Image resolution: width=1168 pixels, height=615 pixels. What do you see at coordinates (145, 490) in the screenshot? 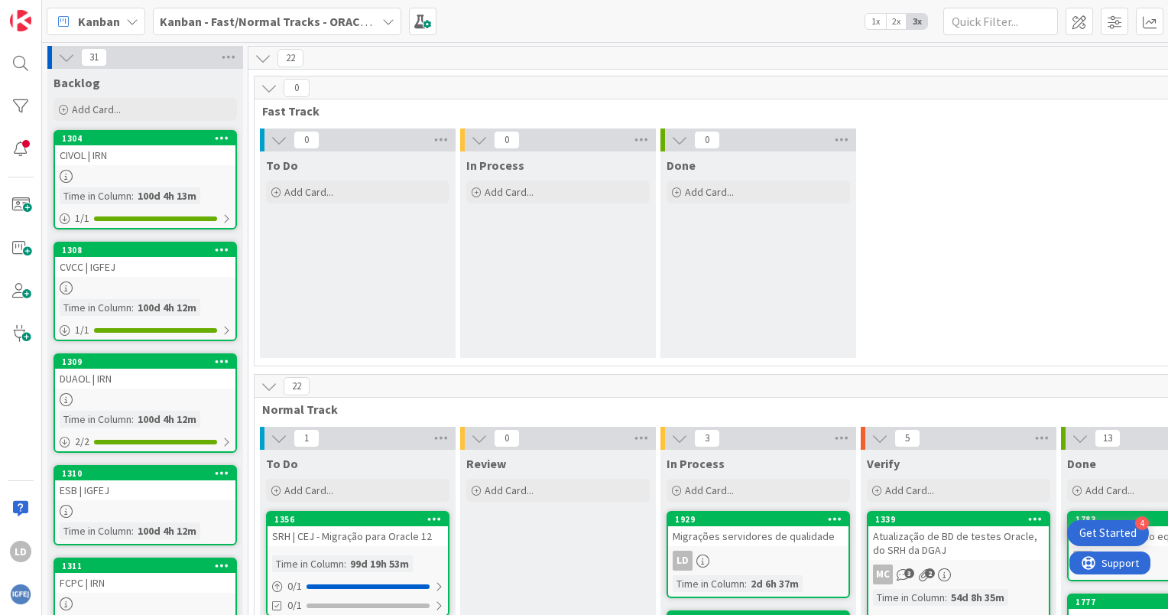
I see `div: ESB | IGFEJ` at bounding box center [145, 490].